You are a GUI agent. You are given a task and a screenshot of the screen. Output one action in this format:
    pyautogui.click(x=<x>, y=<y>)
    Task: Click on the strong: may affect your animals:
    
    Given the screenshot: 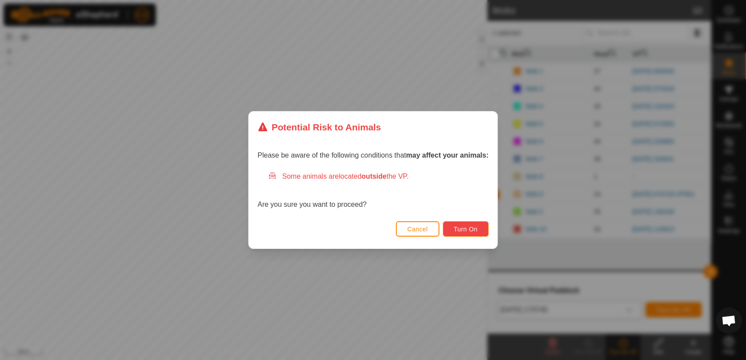 What is the action you would take?
    pyautogui.click(x=447, y=155)
    